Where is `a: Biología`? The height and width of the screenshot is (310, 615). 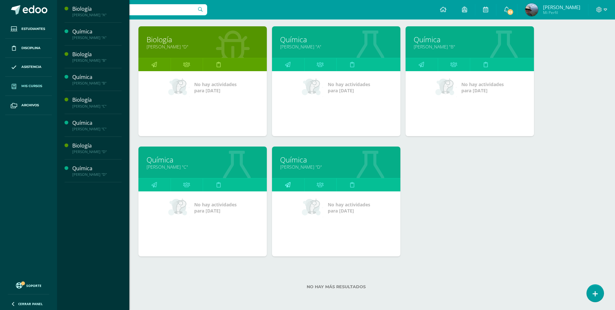 a: Biología is located at coordinates (203, 39).